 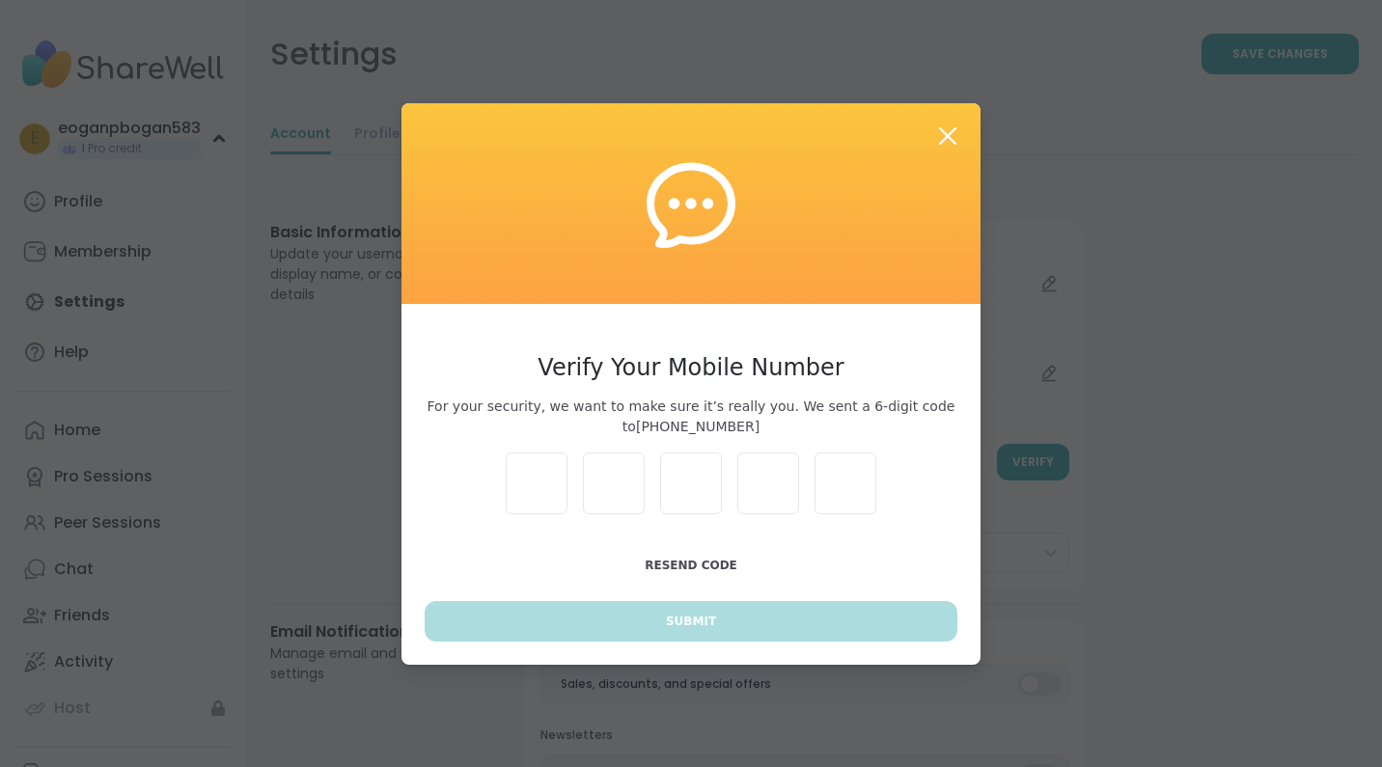 What do you see at coordinates (691, 622) in the screenshot?
I see `button: Submit` at bounding box center [691, 622].